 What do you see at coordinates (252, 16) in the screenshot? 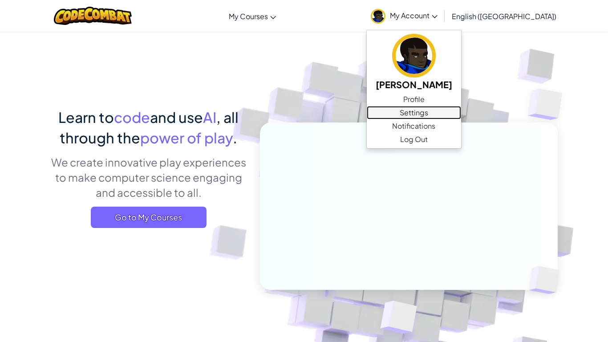
I see `a: My Courses` at bounding box center [252, 16].